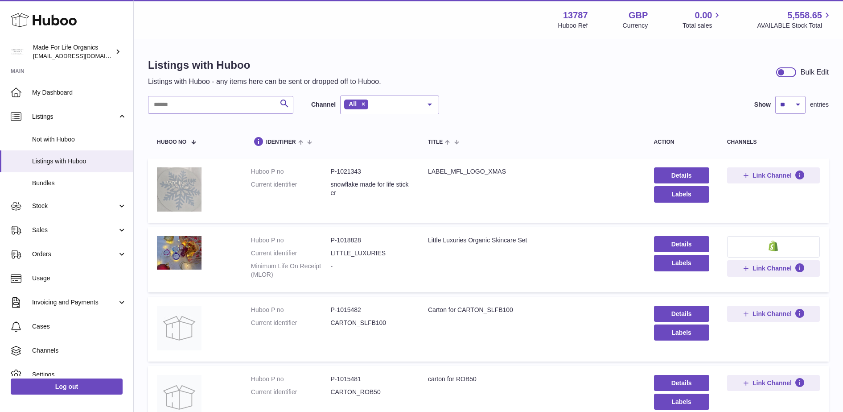 This screenshot has width=843, height=412. What do you see at coordinates (179, 252) in the screenshot?
I see `img: Little Luxuries Organic Skincare Set` at bounding box center [179, 252].